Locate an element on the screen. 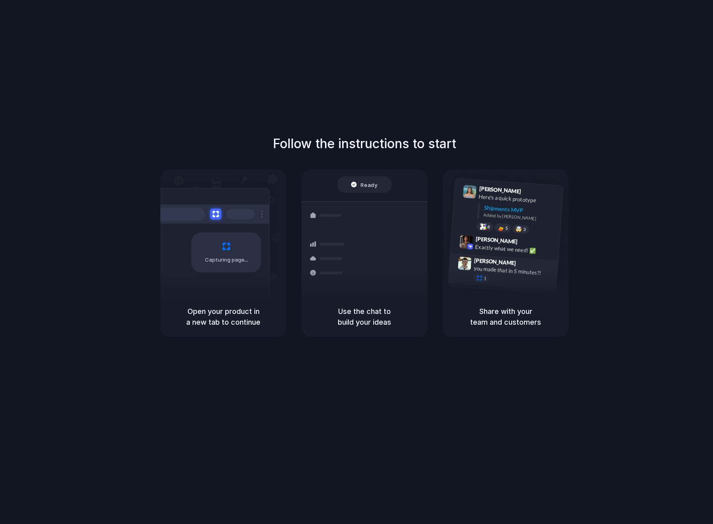 Image resolution: width=713 pixels, height=524 pixels. span: 9:41 AM is located at coordinates (532, 193).